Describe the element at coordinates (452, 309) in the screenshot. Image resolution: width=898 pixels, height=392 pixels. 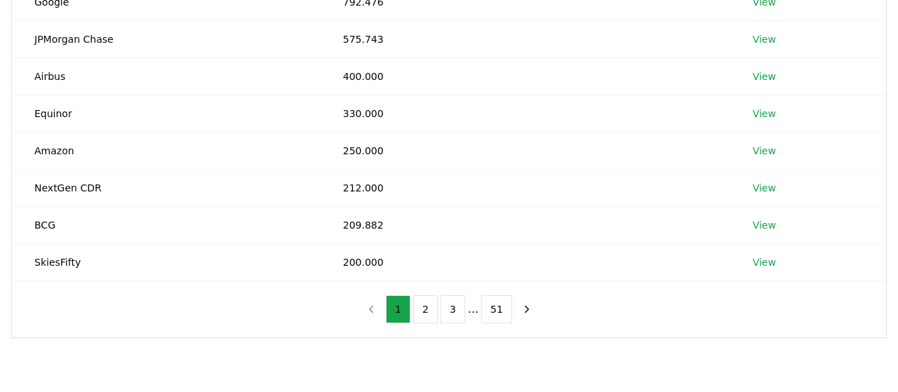
I see `button: 3` at that location.